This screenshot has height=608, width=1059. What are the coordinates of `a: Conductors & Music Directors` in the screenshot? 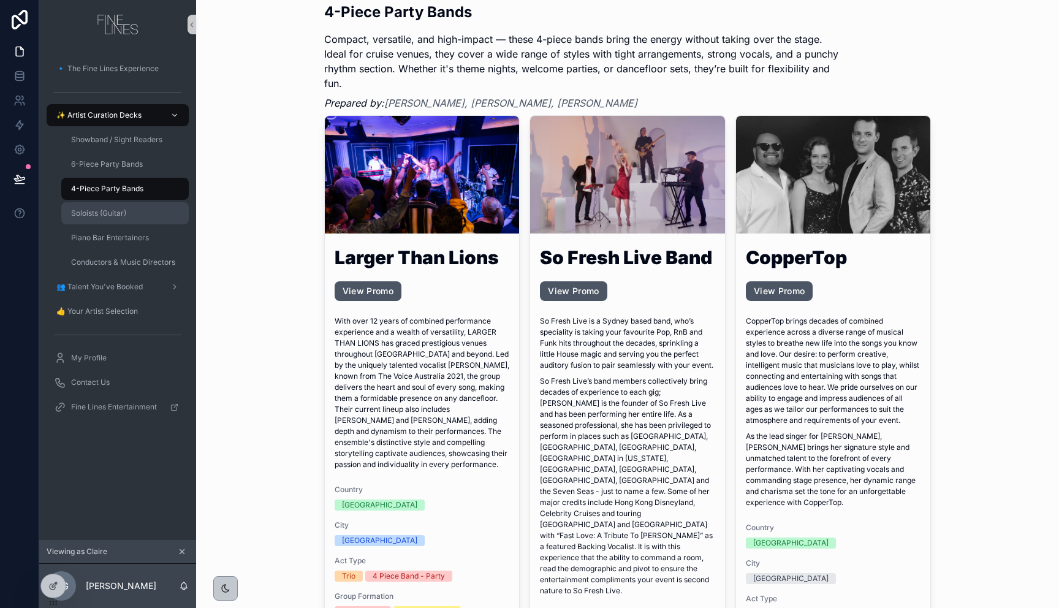 It's located at (125, 262).